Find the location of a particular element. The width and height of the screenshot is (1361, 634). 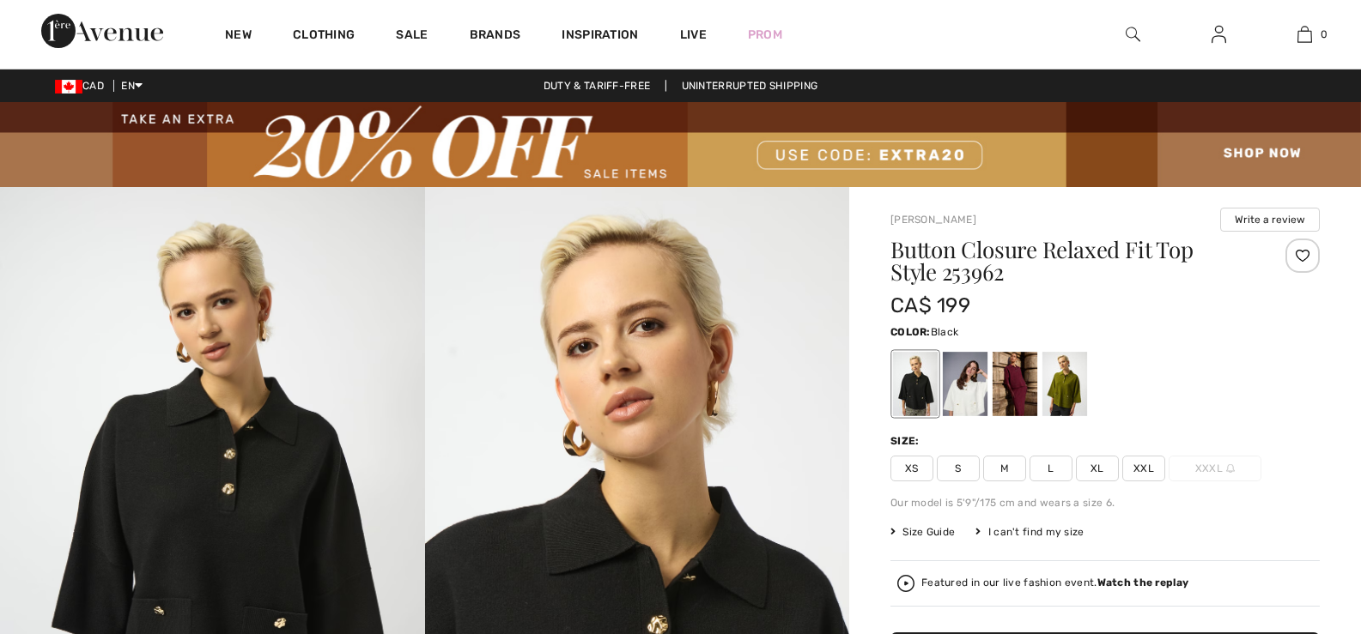

span: XXL is located at coordinates (1143, 469).